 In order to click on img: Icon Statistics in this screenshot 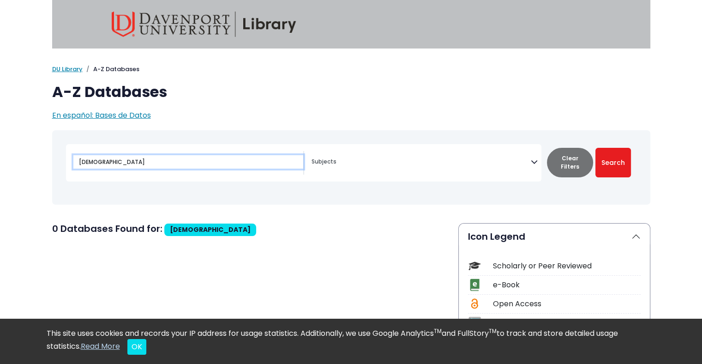, I will do `click(475, 322)`.